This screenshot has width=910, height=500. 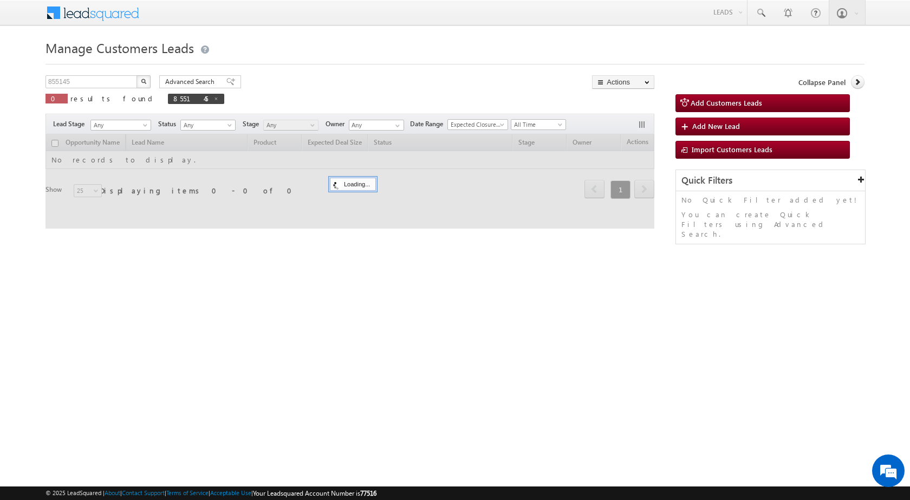 I want to click on a: Acceptable Use, so click(x=231, y=492).